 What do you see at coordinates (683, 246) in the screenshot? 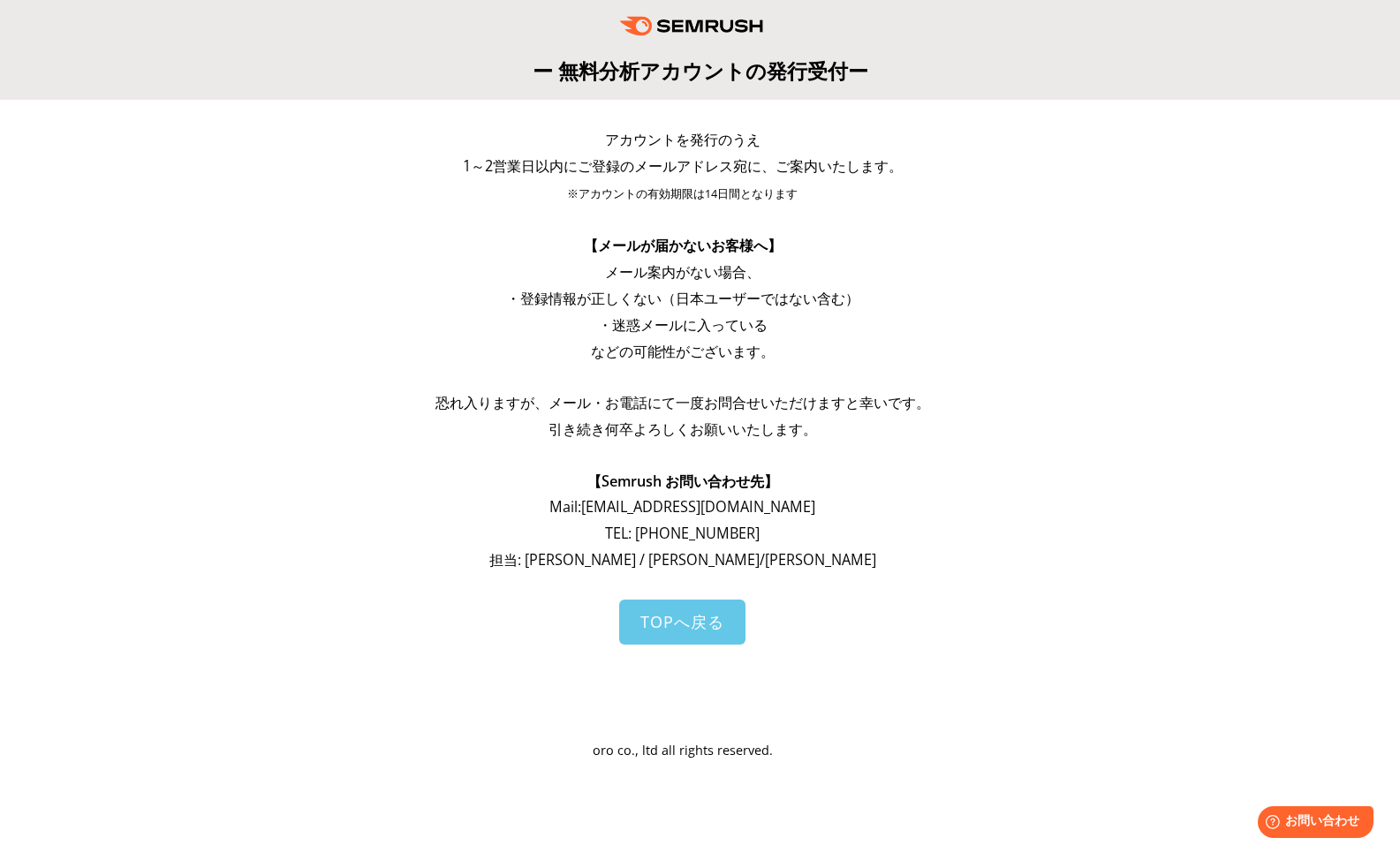
I see `span: 【メールが届かないお客様へ】` at bounding box center [683, 246].